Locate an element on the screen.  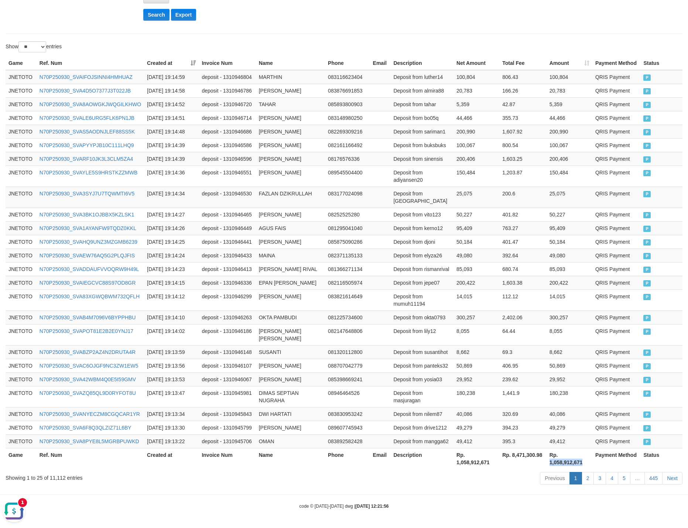
td: 355.73 is located at coordinates (523, 118).